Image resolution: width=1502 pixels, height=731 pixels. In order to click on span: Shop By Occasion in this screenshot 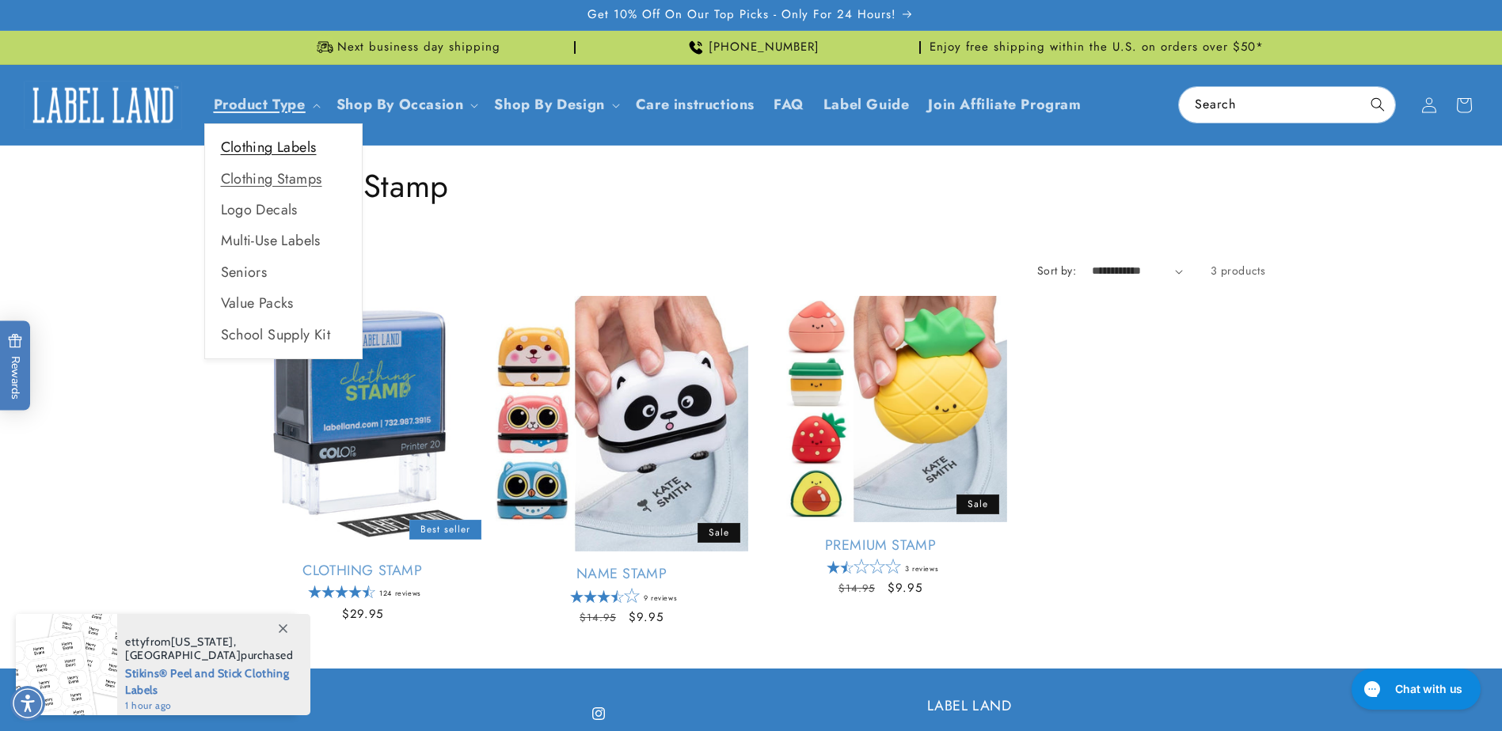, I will do `click(400, 104)`.